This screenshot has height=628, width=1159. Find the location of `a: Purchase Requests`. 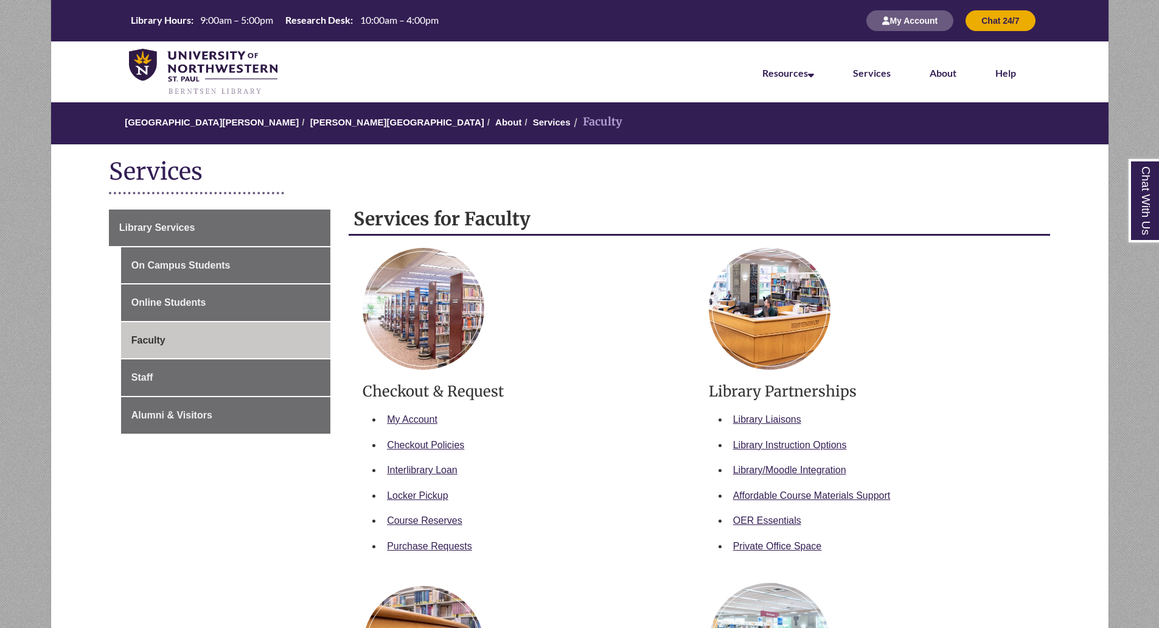

a: Purchase Requests is located at coordinates (430, 545).